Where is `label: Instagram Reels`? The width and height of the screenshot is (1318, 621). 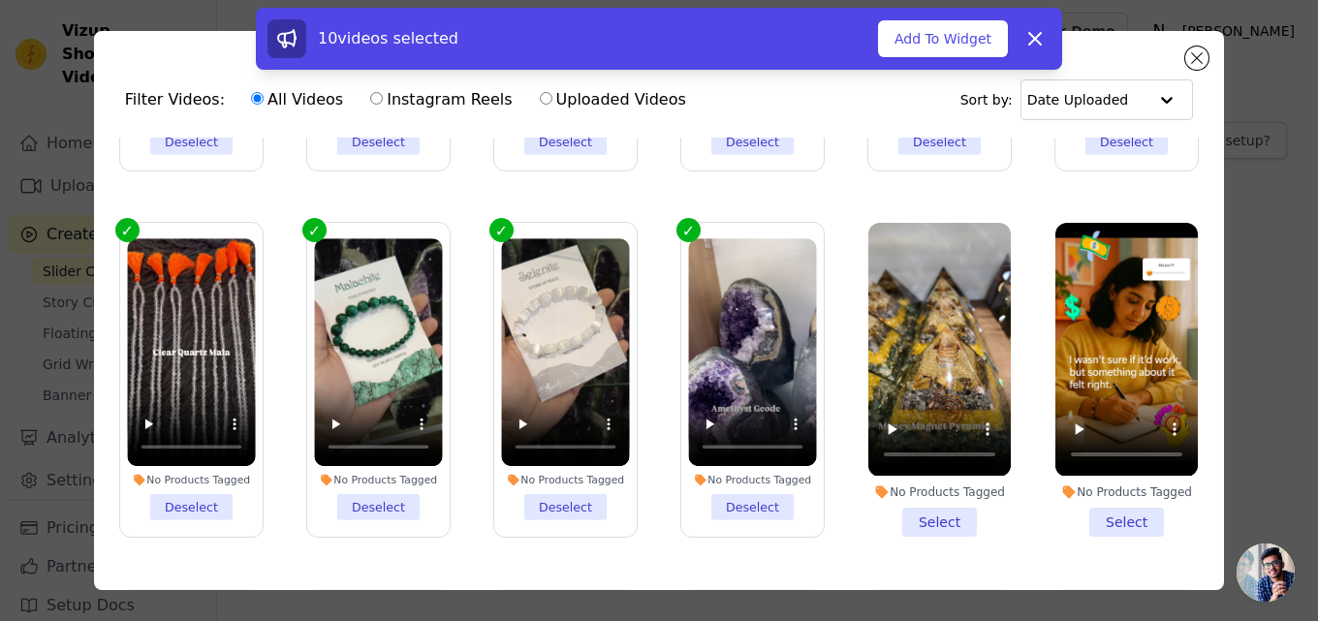 label: Instagram Reels is located at coordinates (441, 100).